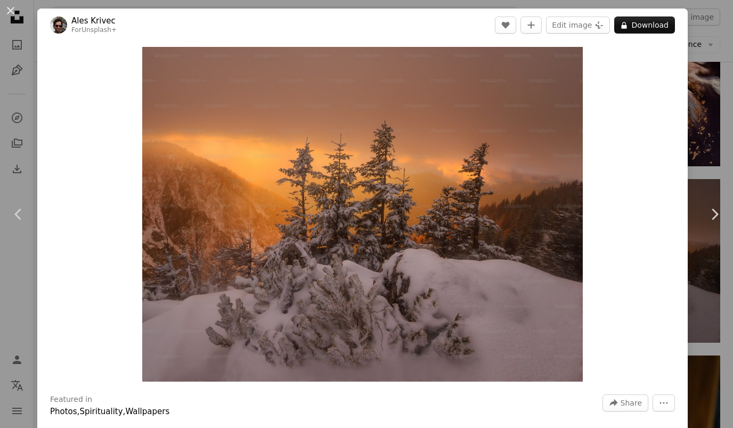  I want to click on h3: Featured in, so click(71, 400).